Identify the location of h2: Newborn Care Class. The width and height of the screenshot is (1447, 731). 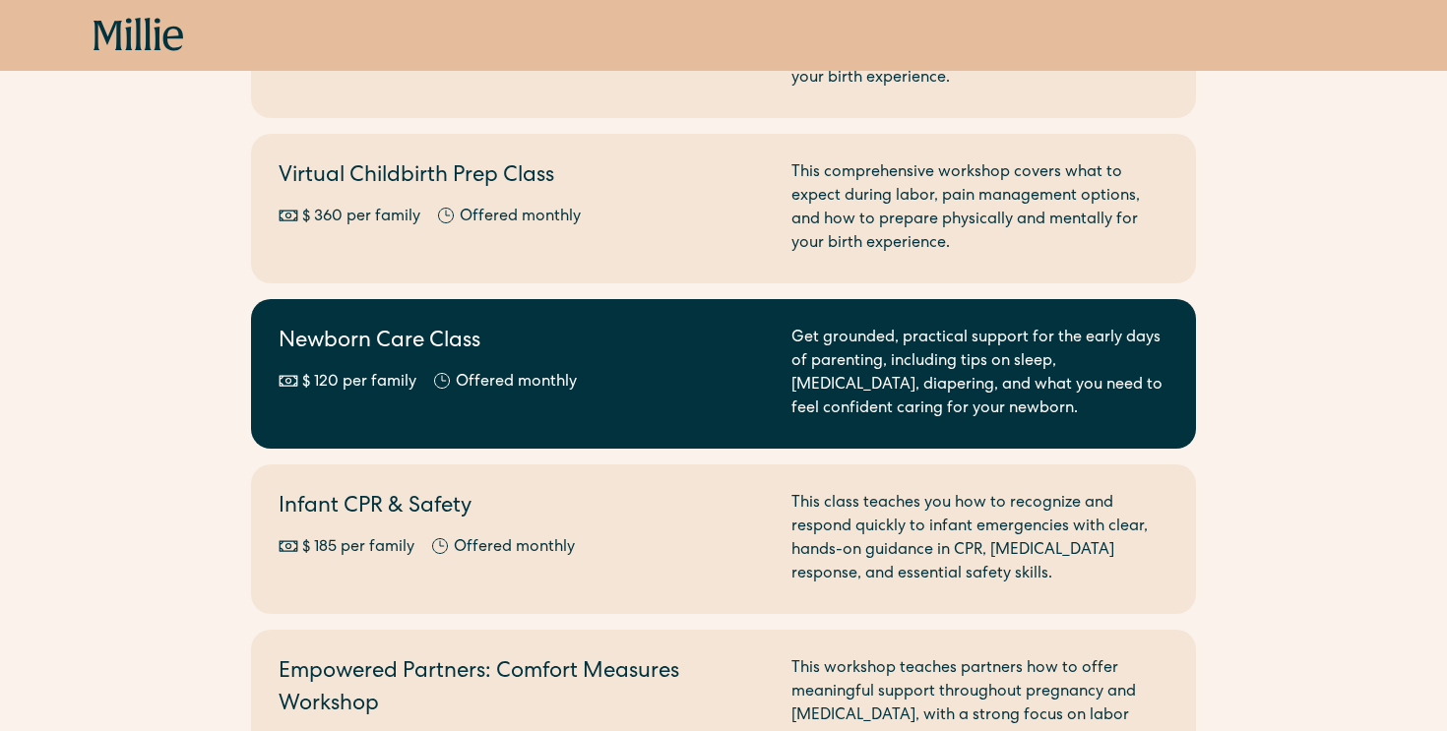
(523, 343).